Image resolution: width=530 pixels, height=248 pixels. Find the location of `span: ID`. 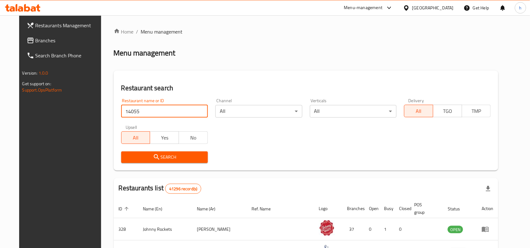

span: ID is located at coordinates (125, 209).